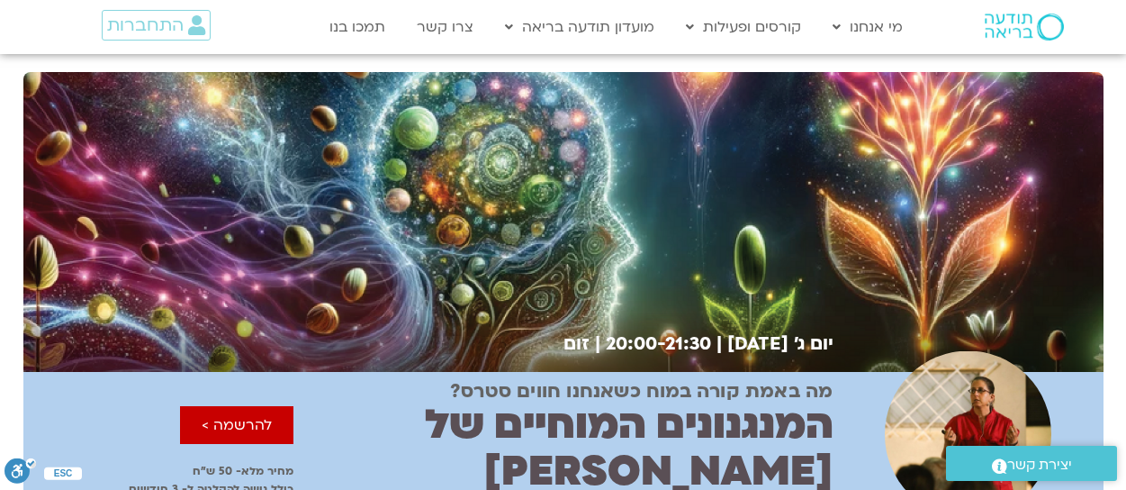  What do you see at coordinates (641, 391) in the screenshot?
I see `h2: מה באמת קורה במוח כשאנחנו חווים סטרס?` at bounding box center [641, 391].